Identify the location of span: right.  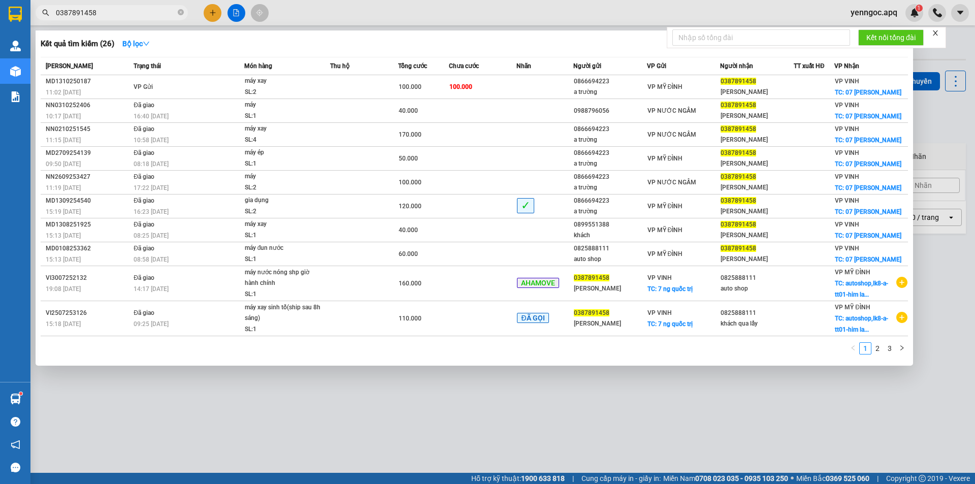
(902, 348).